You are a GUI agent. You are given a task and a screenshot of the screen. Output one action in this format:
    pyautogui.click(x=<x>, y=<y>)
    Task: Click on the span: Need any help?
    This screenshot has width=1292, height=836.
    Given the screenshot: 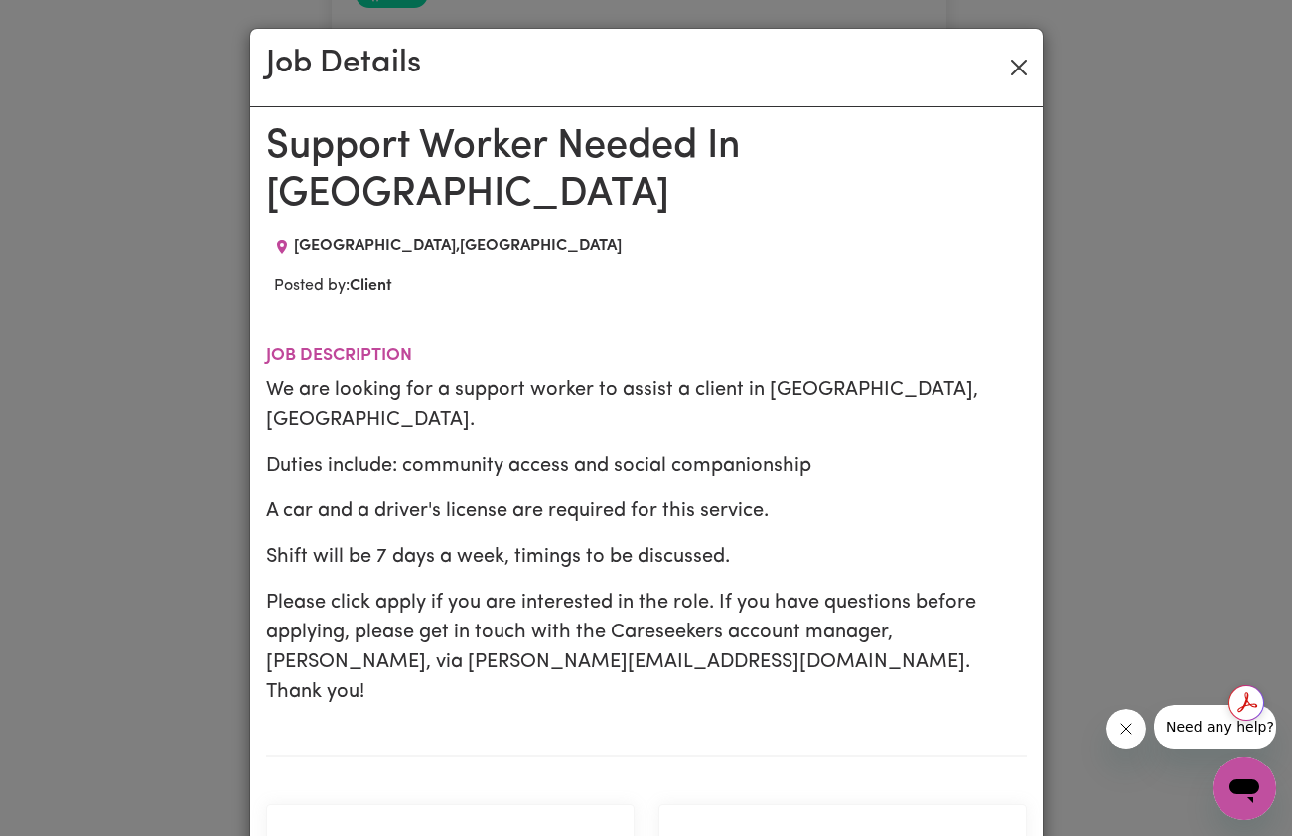 What is the action you would take?
    pyautogui.click(x=66, y=22)
    